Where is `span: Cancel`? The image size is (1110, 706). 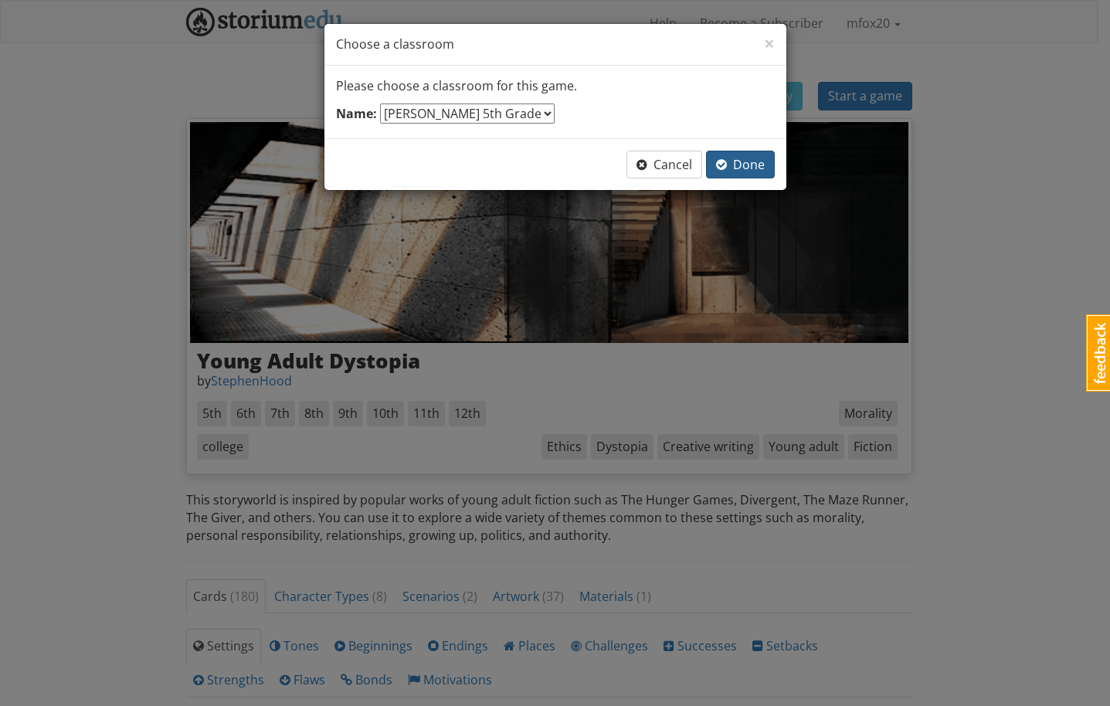
span: Cancel is located at coordinates (665, 165).